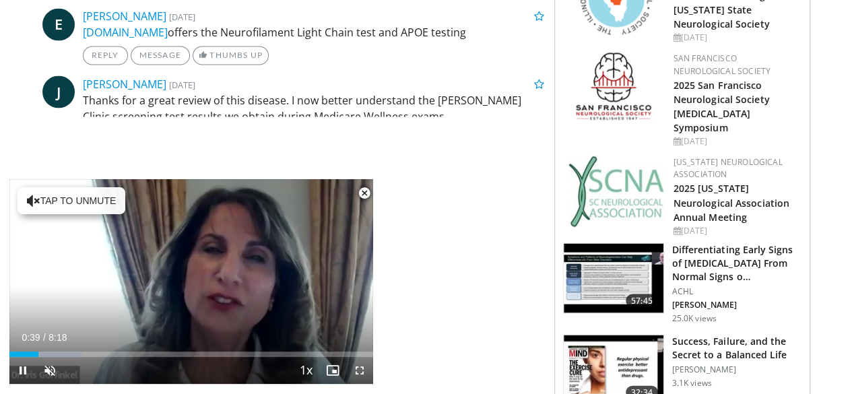 The width and height of the screenshot is (852, 394). Describe the element at coordinates (642, 300) in the screenshot. I see `span: 57:45` at that location.